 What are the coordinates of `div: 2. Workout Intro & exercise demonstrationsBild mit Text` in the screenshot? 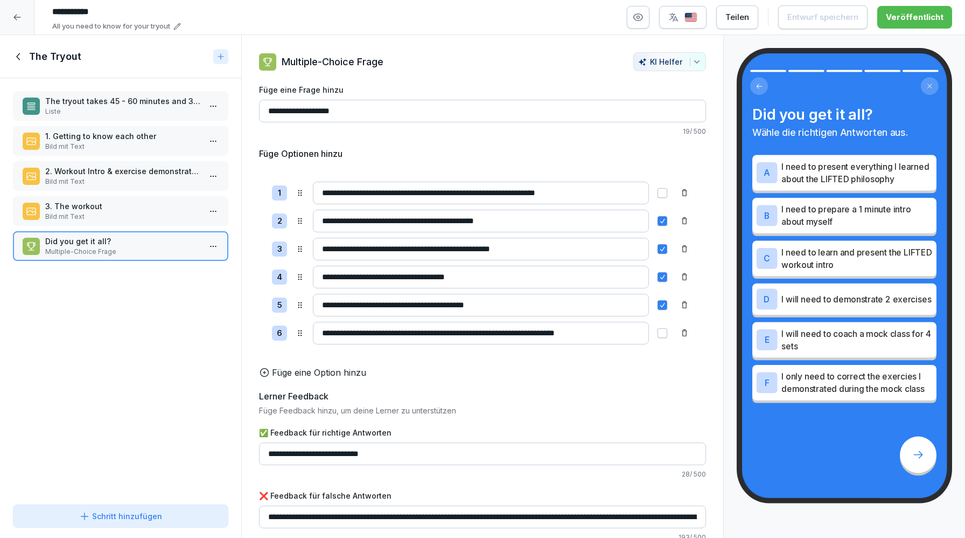 It's located at (121, 176).